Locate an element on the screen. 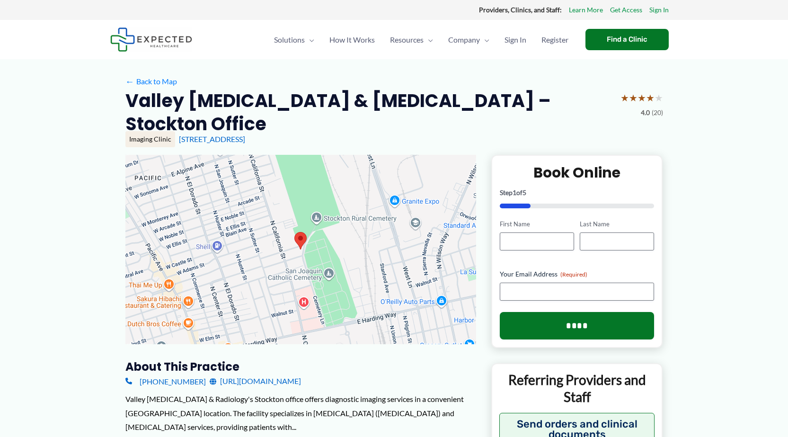 Image resolution: width=788 pixels, height=437 pixels. h3: About this practice is located at coordinates (300, 366).